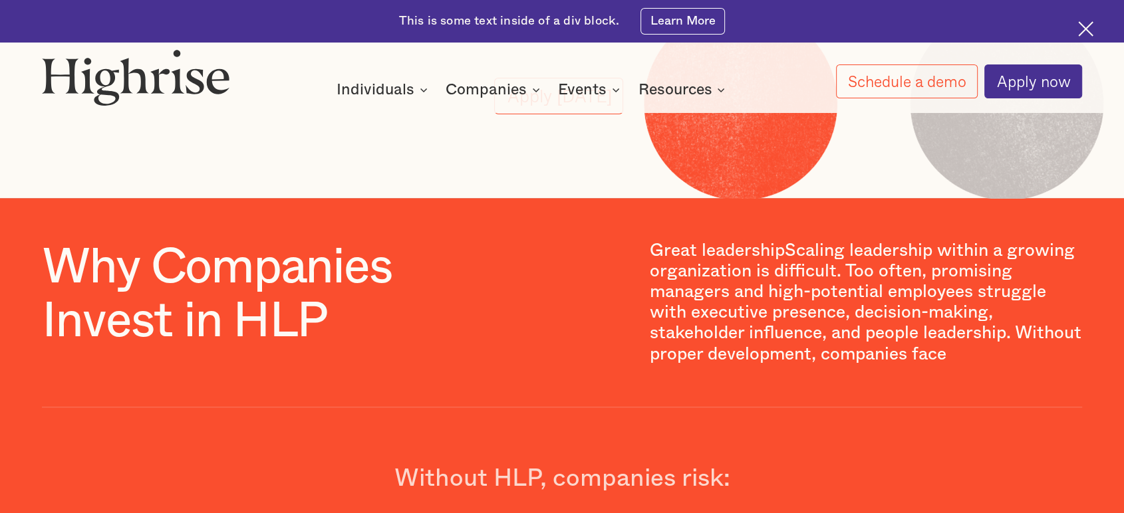  I want to click on img: Highrise logo, so click(136, 77).